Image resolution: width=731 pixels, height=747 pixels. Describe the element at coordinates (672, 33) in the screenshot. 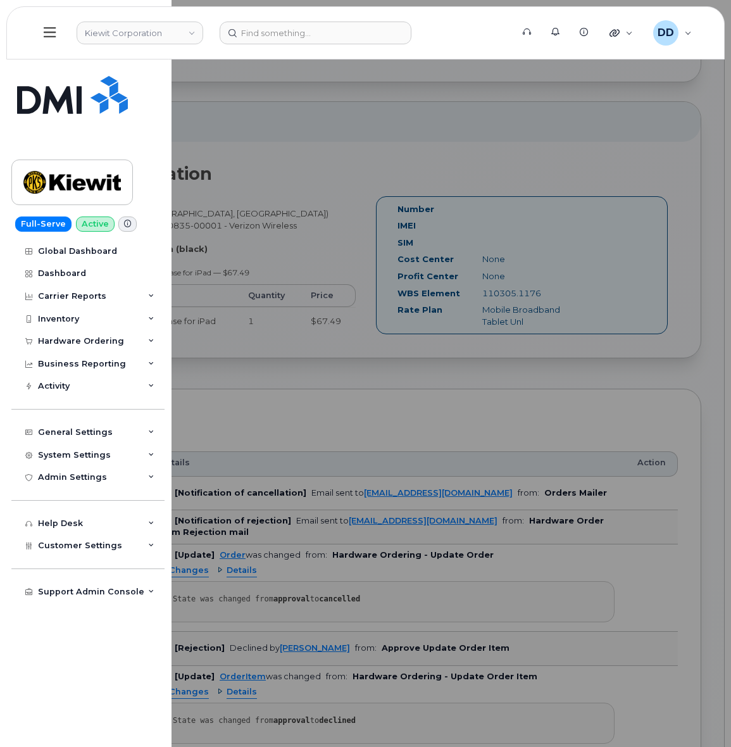

I see `div: David Davis` at that location.